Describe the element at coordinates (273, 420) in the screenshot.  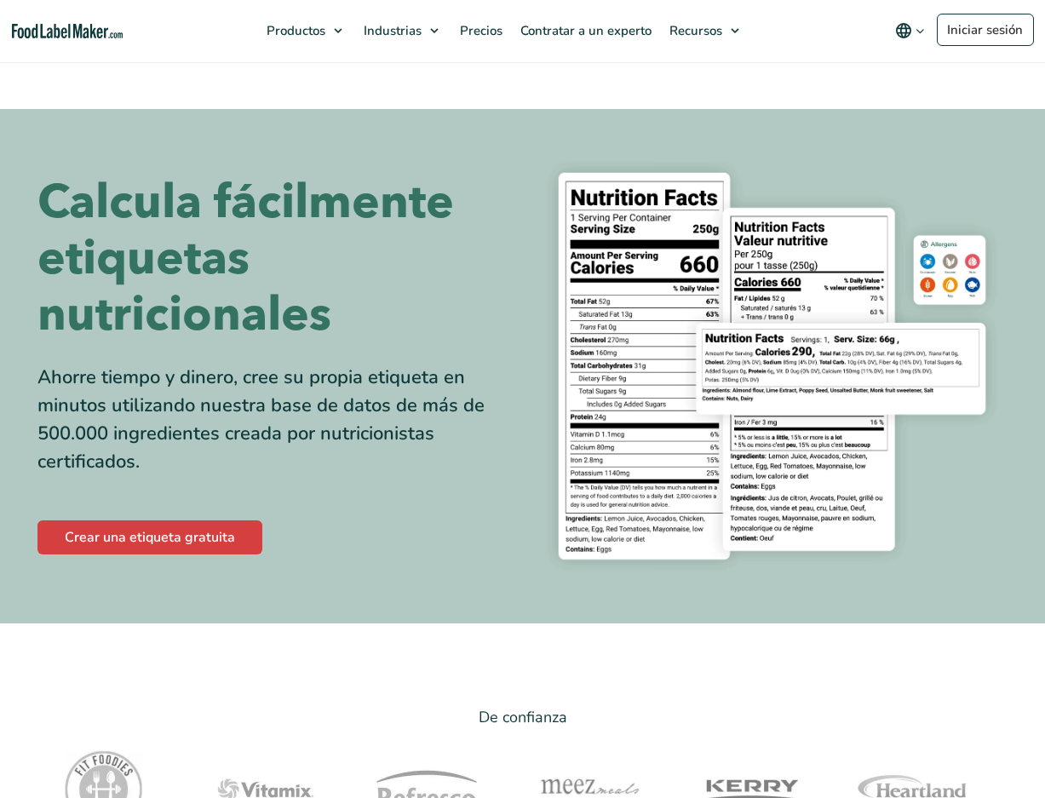
I see `div: Ahorre tiempo y dinero, cree su propia etiqueta en minutos utilizando nuestra base de datos de má...` at that location.